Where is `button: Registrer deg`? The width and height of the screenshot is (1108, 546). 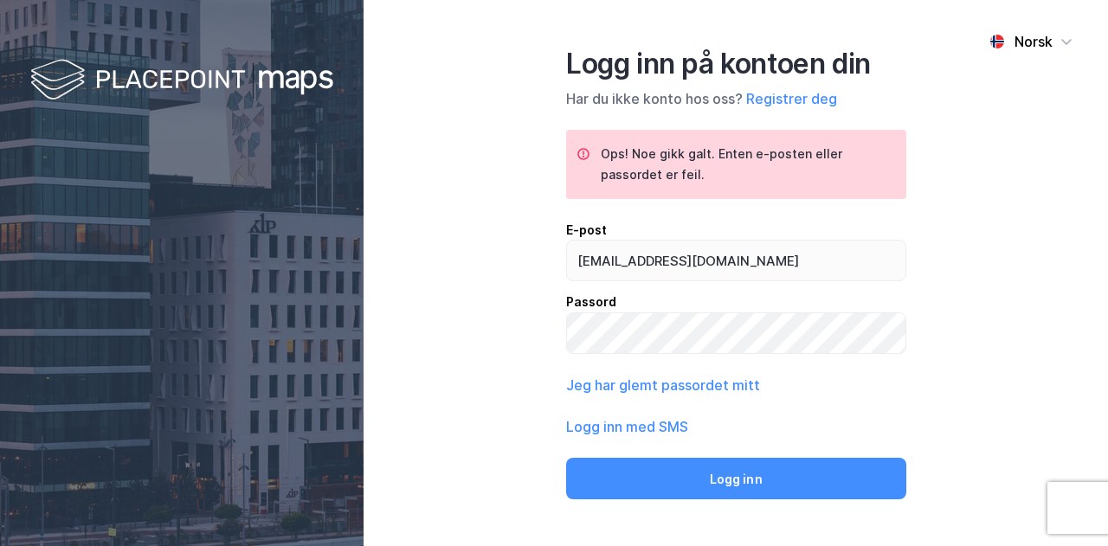 button: Registrer deg is located at coordinates (791, 99).